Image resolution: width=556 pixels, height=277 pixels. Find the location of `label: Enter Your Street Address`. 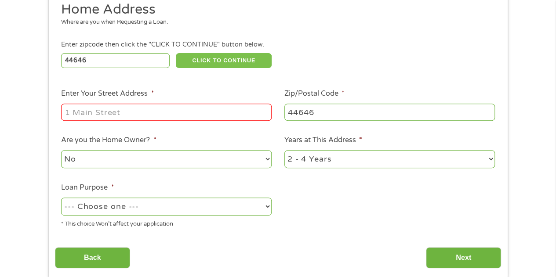

label: Enter Your Street Address is located at coordinates (107, 94).